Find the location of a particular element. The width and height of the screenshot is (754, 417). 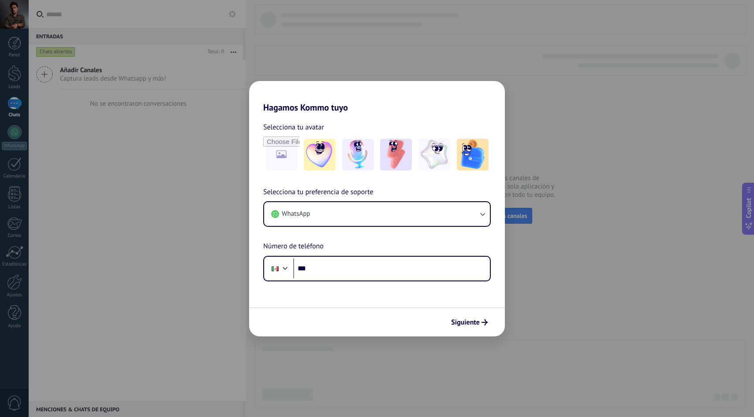

img: -4.jpeg is located at coordinates (434, 155).